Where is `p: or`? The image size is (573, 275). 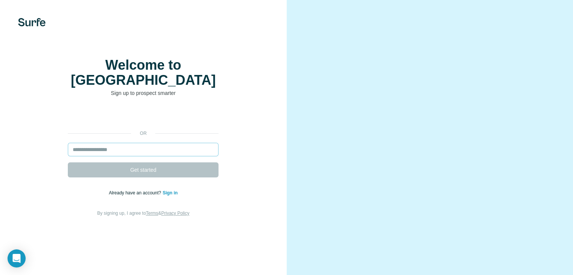
p: or is located at coordinates (143, 133).